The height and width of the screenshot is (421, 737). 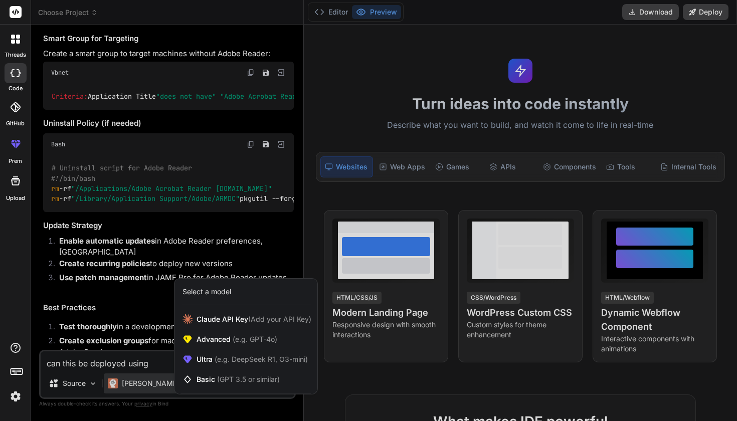 I want to click on img: settings, so click(x=16, y=397).